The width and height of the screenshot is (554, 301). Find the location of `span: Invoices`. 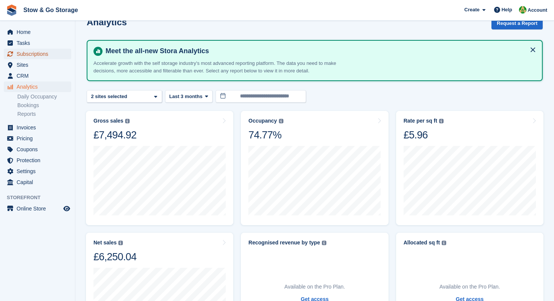

span: Invoices is located at coordinates (39, 127).